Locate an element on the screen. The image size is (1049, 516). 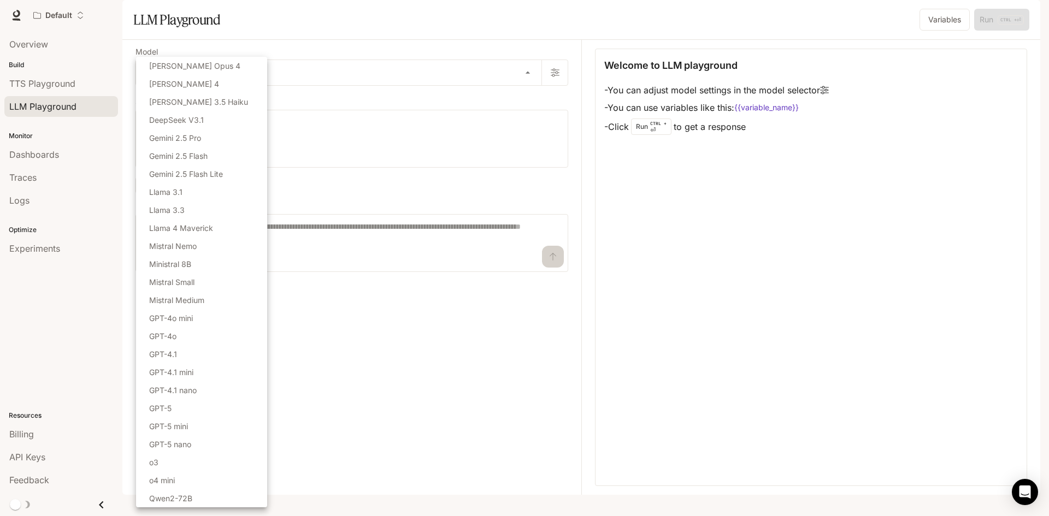
p: GPT-4.1 nano is located at coordinates (173, 390).